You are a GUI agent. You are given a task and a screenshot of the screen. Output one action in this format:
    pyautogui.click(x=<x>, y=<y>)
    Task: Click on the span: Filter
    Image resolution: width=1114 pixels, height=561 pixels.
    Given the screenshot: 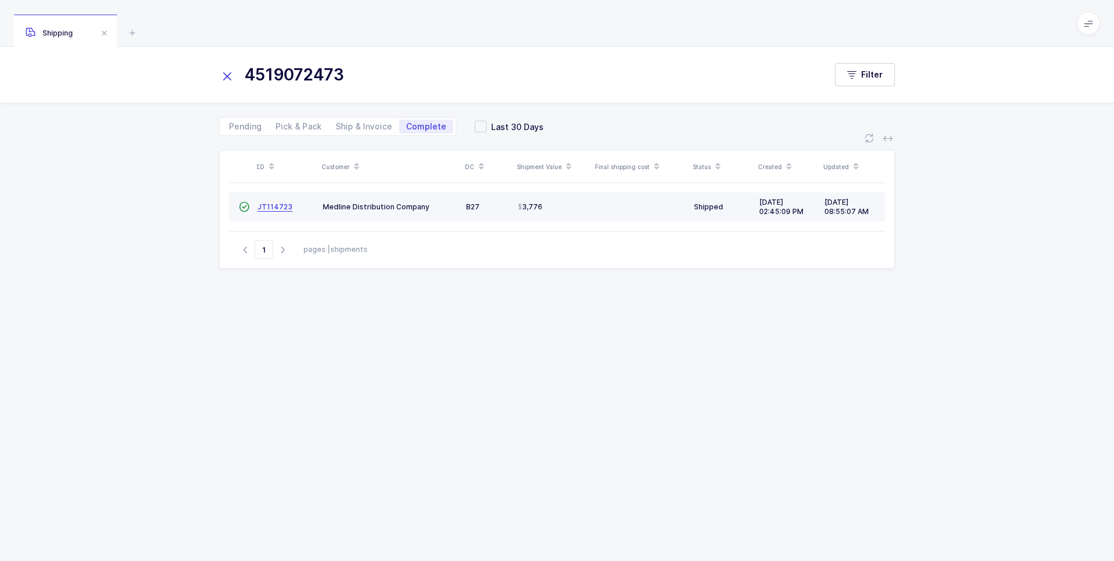 What is the action you would take?
    pyautogui.click(x=872, y=75)
    